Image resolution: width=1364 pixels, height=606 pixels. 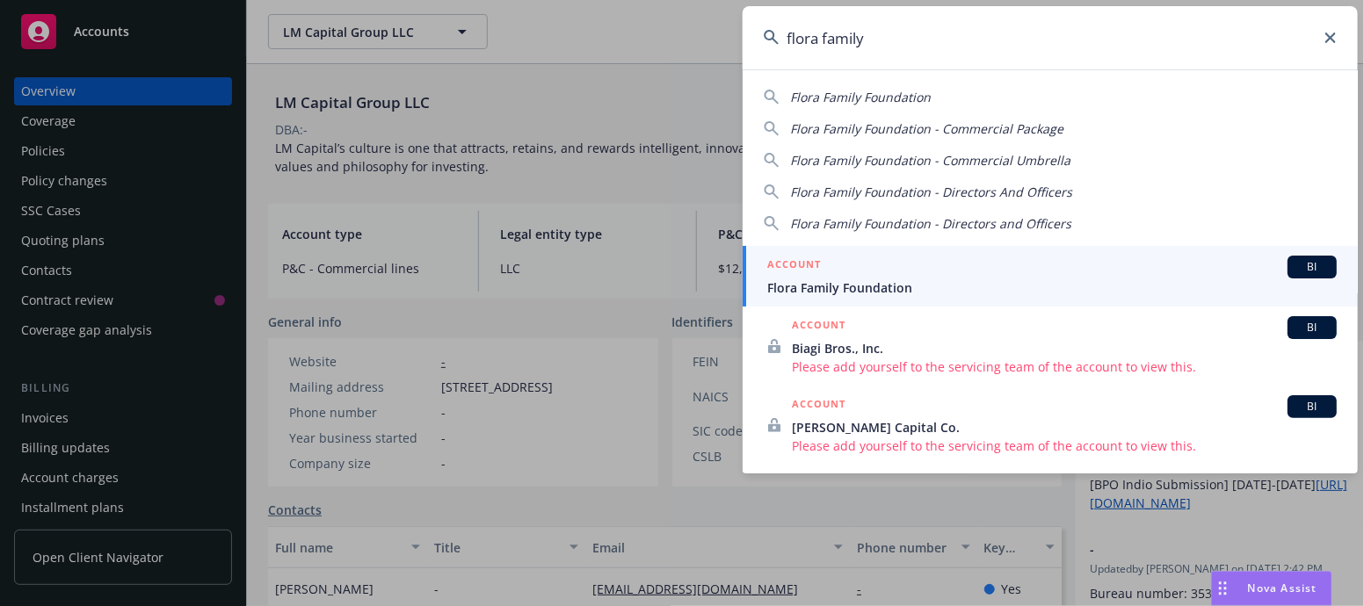 What do you see at coordinates (926, 128) in the screenshot?
I see `span: Flora Family Foundation - Commercial Package` at bounding box center [926, 128].